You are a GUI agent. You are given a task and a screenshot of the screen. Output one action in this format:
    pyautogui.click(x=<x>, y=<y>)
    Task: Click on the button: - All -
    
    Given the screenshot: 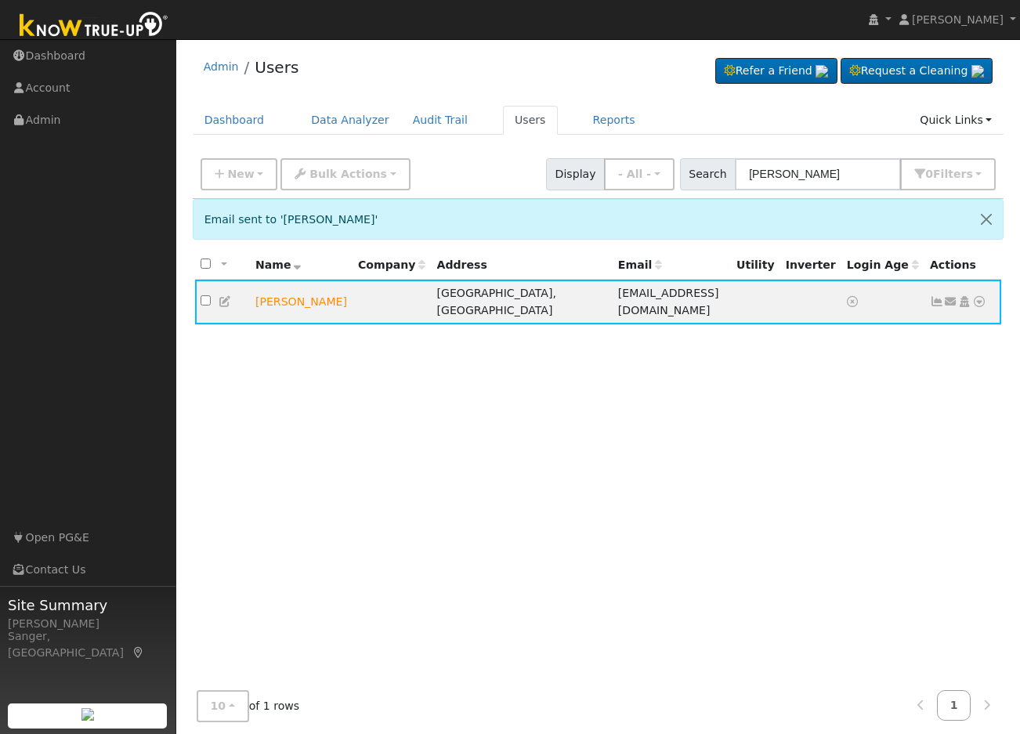 What is the action you would take?
    pyautogui.click(x=639, y=174)
    